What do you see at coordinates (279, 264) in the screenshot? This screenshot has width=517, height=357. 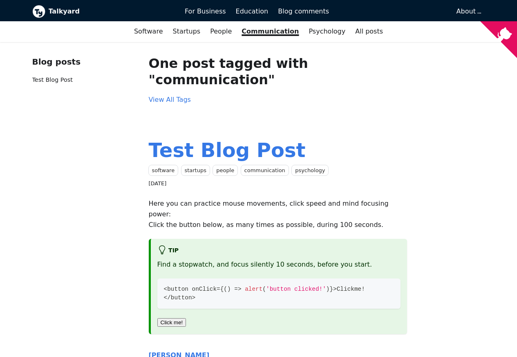 I see `p: Find a stopwatch, and focus silently 10 seconds, before you start.` at bounding box center [279, 264].